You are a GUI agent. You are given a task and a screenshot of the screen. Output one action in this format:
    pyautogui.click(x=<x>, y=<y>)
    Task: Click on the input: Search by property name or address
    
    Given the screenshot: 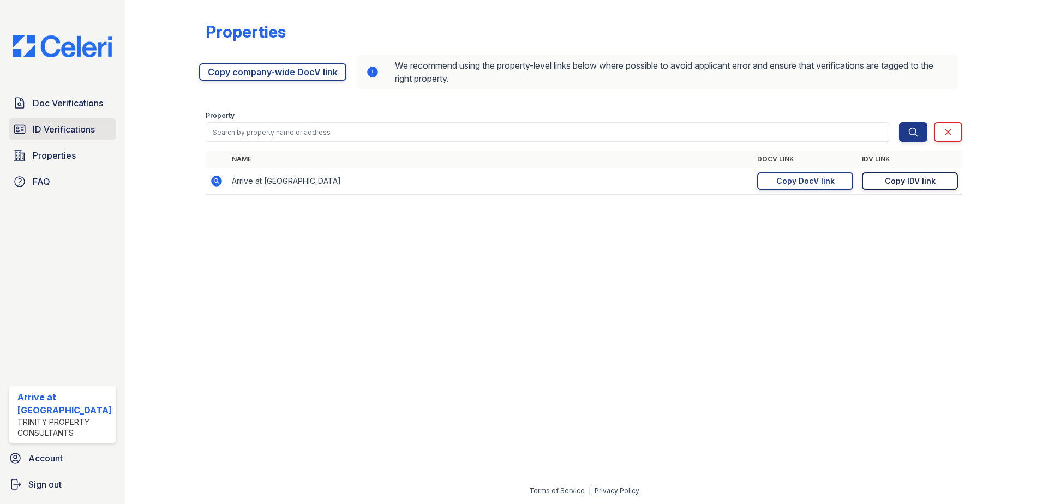 What is the action you would take?
    pyautogui.click(x=548, y=132)
    